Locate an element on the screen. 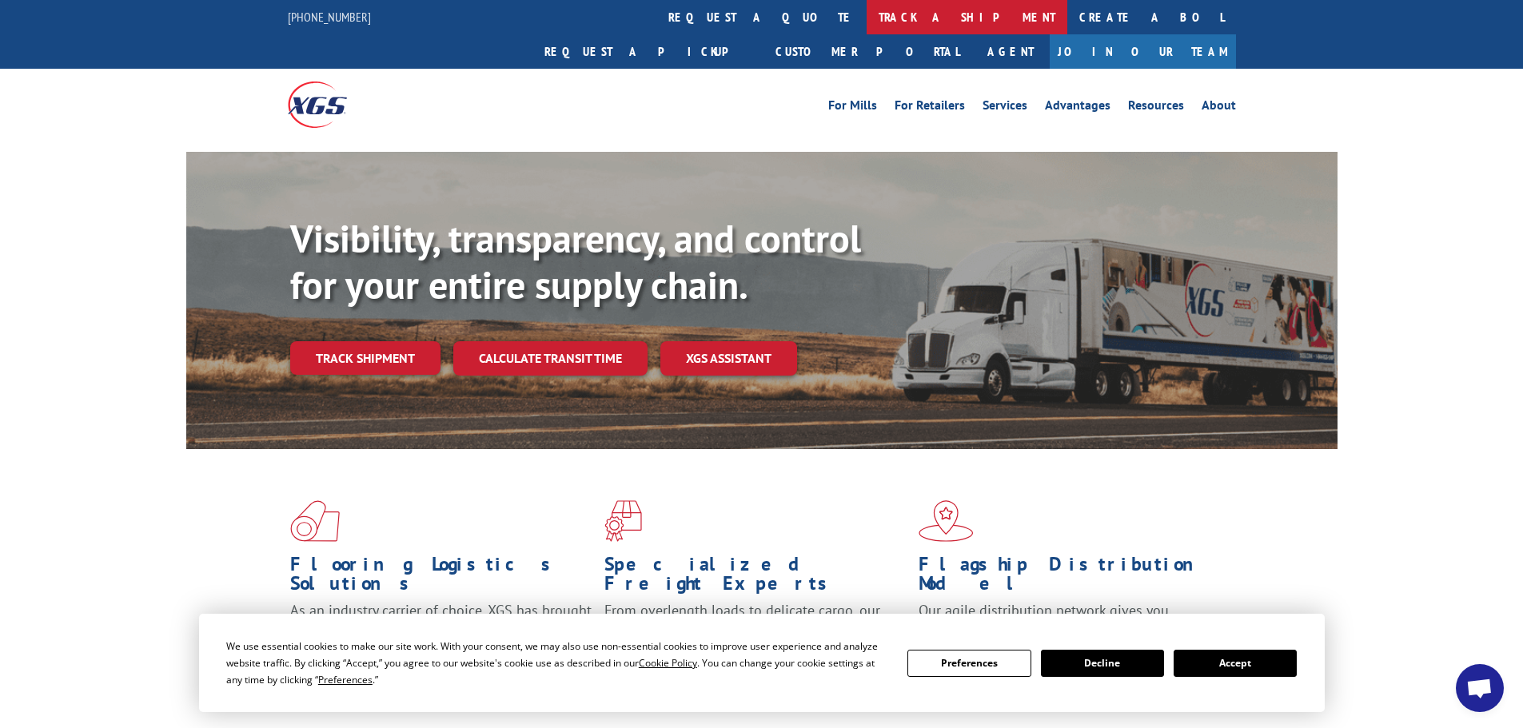 This screenshot has width=1523, height=728. button: Accept is located at coordinates (1235, 664).